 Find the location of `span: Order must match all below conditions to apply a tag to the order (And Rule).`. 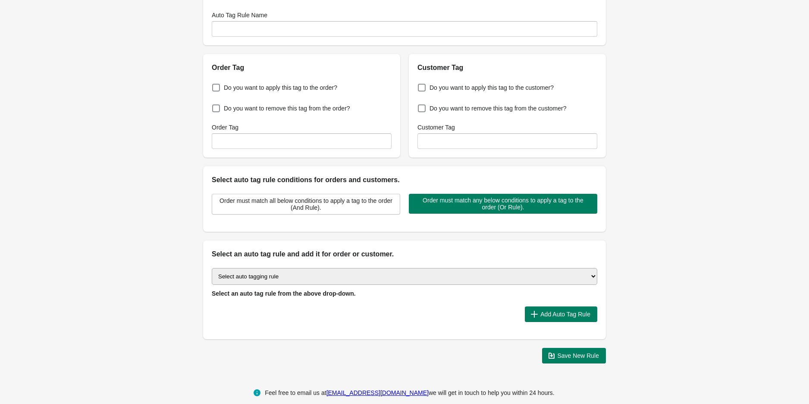

span: Order must match all below conditions to apply a tag to the order (And Rule). is located at coordinates (306, 204).